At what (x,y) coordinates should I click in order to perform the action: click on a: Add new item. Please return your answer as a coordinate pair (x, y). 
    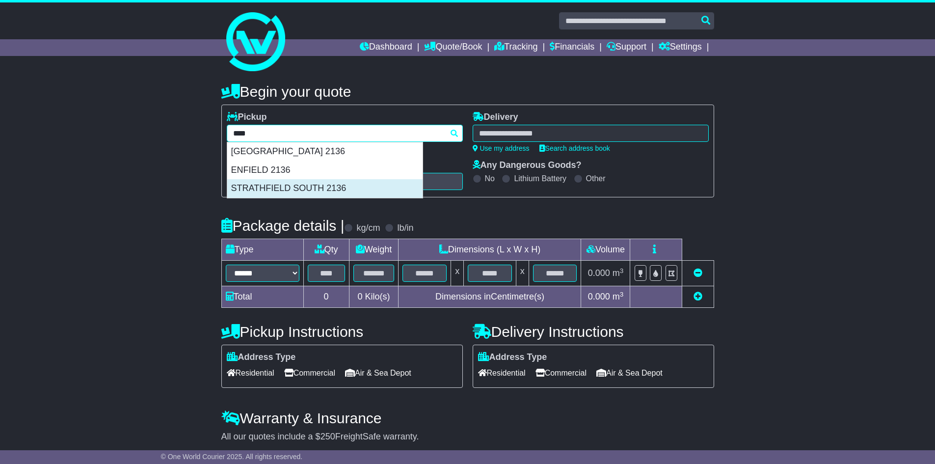
    Looking at the image, I should click on (698, 297).